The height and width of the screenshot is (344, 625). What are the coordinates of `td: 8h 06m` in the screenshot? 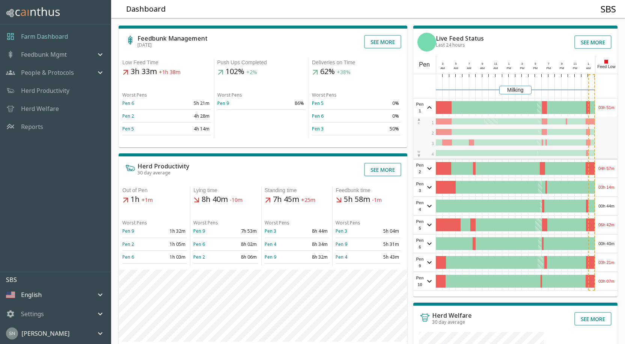 It's located at (242, 256).